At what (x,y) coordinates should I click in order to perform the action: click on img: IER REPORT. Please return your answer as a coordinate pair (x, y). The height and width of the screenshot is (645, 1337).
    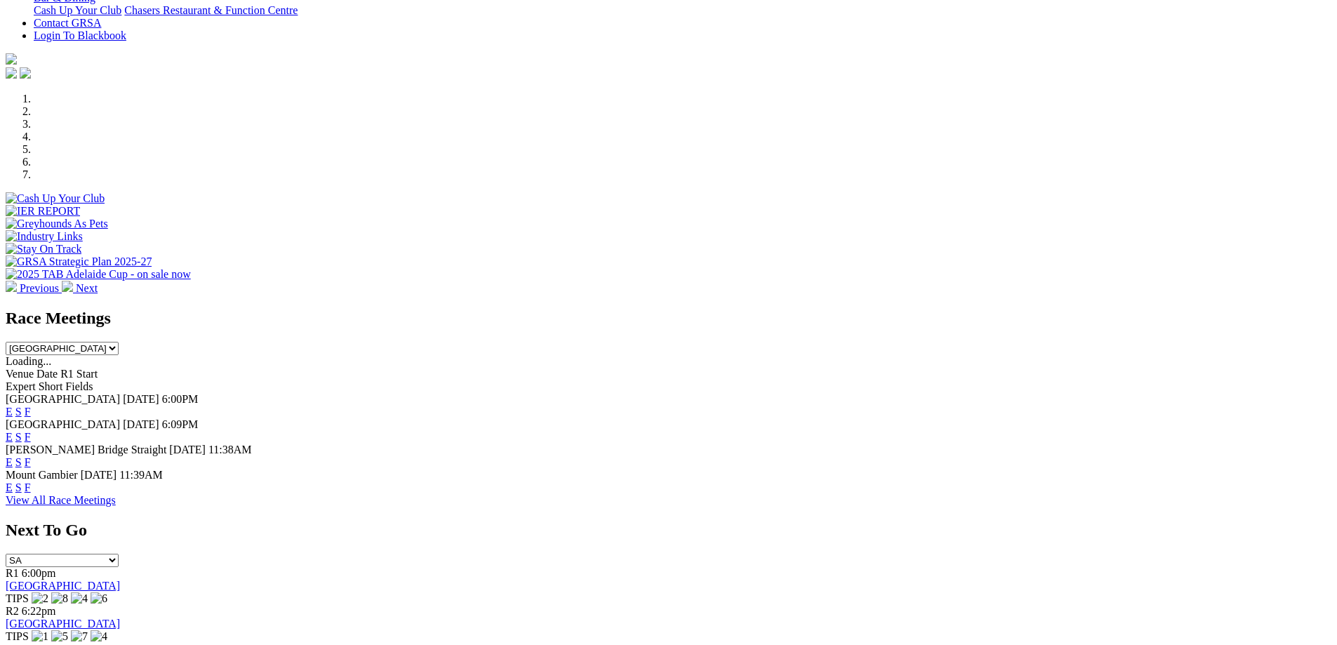
    Looking at the image, I should click on (43, 211).